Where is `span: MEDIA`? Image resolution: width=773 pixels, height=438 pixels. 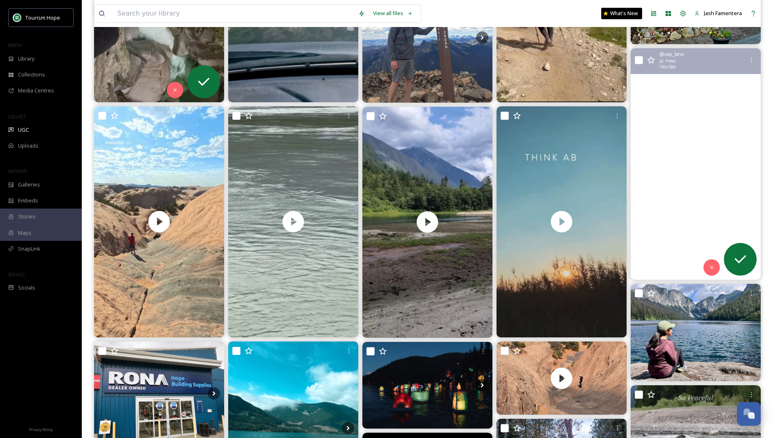 span: MEDIA is located at coordinates (15, 45).